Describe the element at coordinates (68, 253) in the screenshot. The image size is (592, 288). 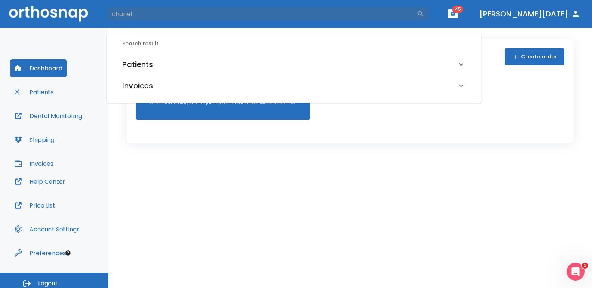
I see `div: Tooltip anchor` at that location.